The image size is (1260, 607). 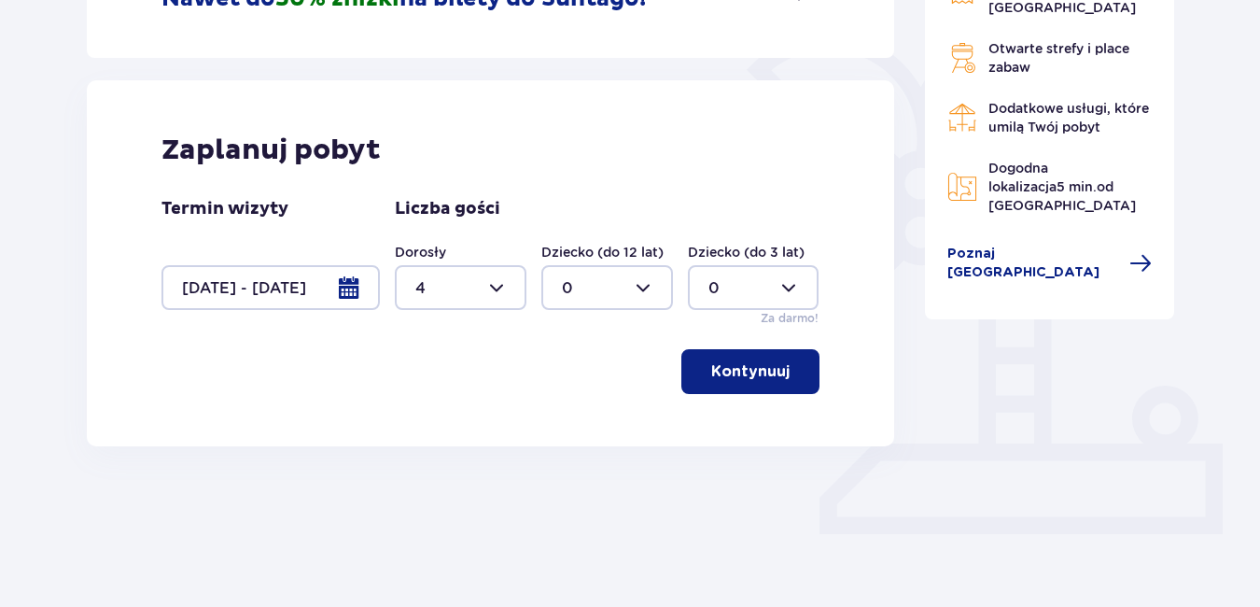 What do you see at coordinates (962, 187) in the screenshot?
I see `img: Map Icon` at bounding box center [962, 187].